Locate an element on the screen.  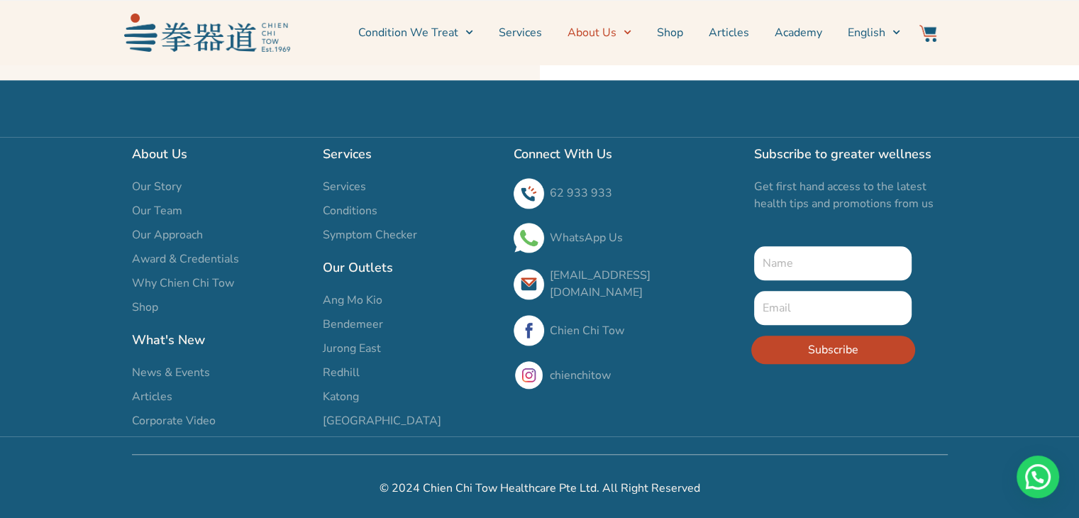
a: Jurong East is located at coordinates (411, 348).